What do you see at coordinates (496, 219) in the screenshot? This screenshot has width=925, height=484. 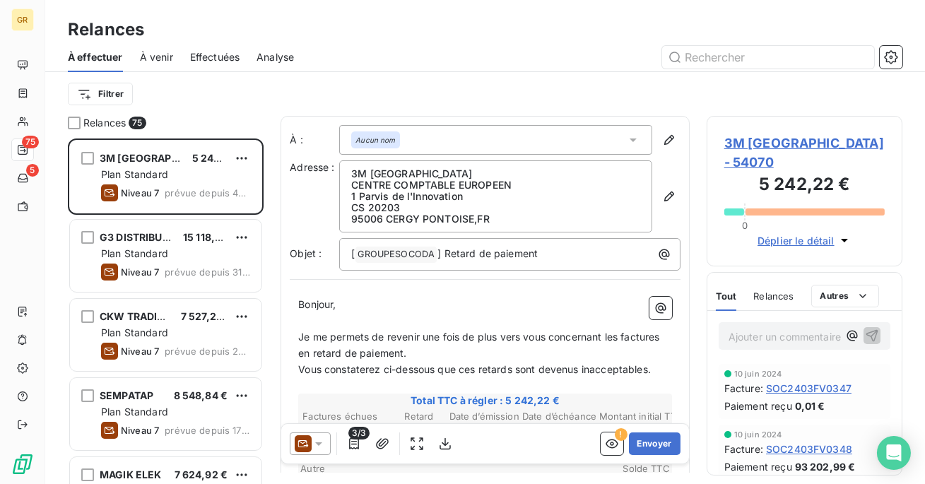 I see `p: 95006 CERGY PONTOISE , FR` at bounding box center [496, 219].